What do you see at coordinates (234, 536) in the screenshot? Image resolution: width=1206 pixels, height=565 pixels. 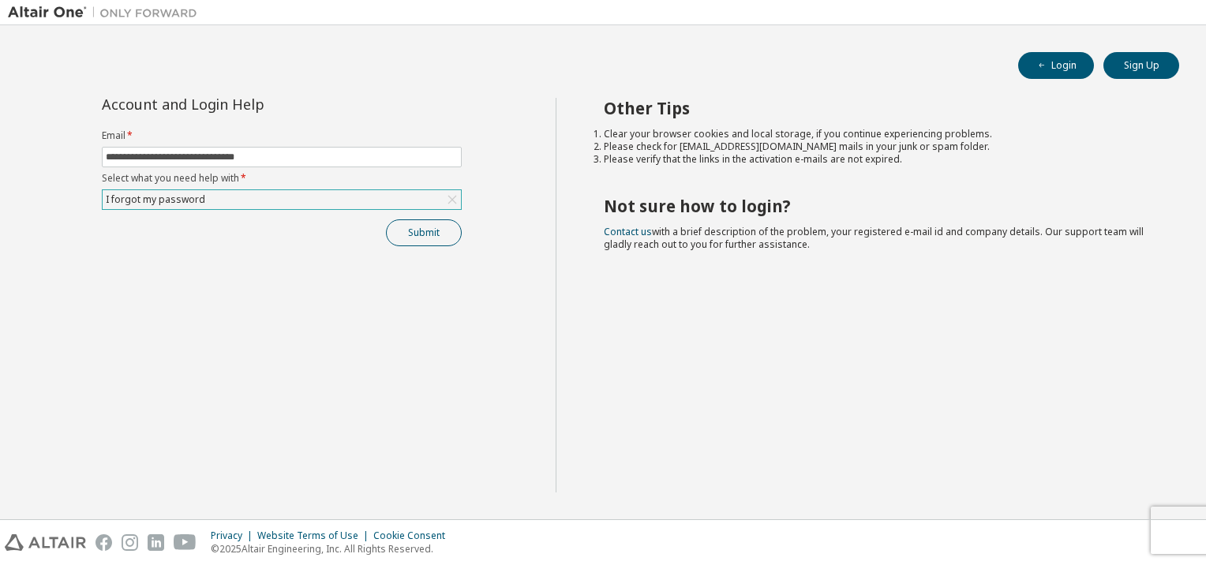 I see `div: Privacy` at bounding box center [234, 536].